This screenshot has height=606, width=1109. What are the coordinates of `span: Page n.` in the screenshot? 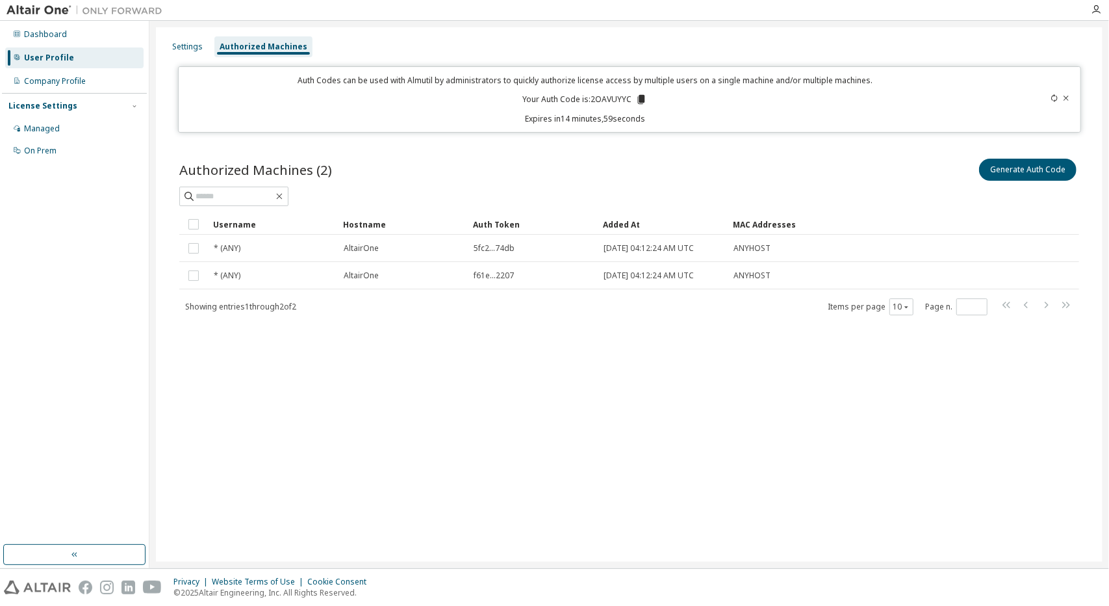 It's located at (957, 307).